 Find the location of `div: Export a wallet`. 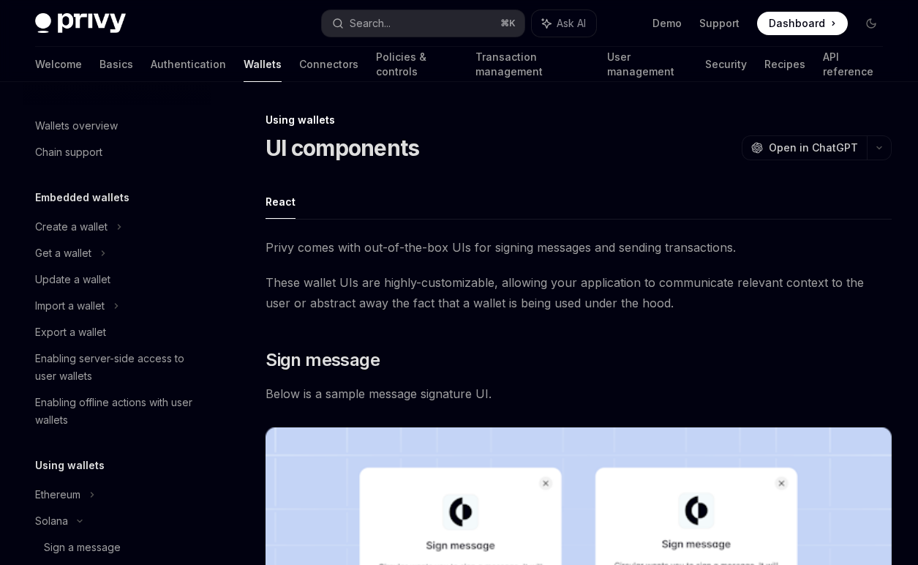

div: Export a wallet is located at coordinates (70, 332).